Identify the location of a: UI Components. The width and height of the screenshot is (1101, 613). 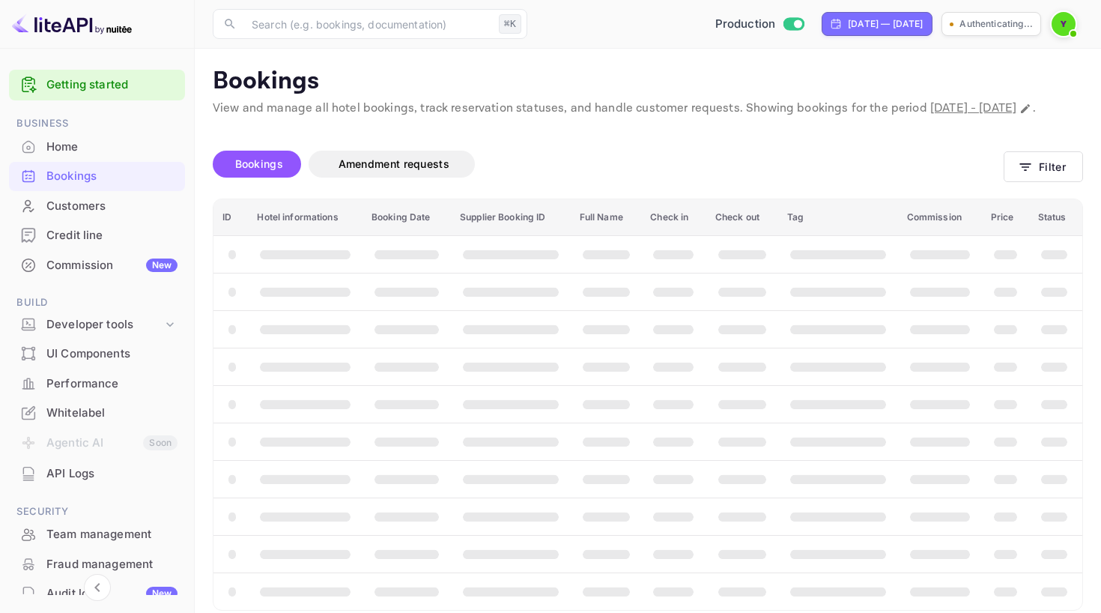
(97, 353).